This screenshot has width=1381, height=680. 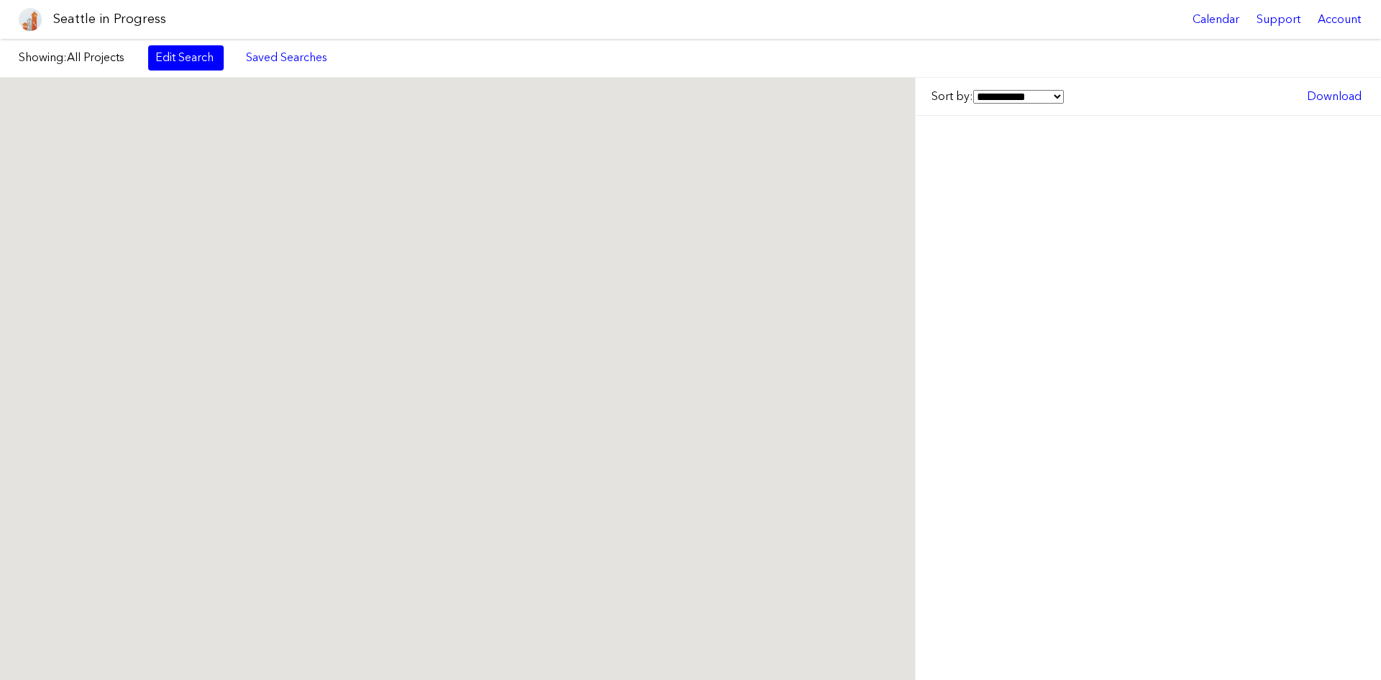 I want to click on select: Sort by:, so click(x=1019, y=96).